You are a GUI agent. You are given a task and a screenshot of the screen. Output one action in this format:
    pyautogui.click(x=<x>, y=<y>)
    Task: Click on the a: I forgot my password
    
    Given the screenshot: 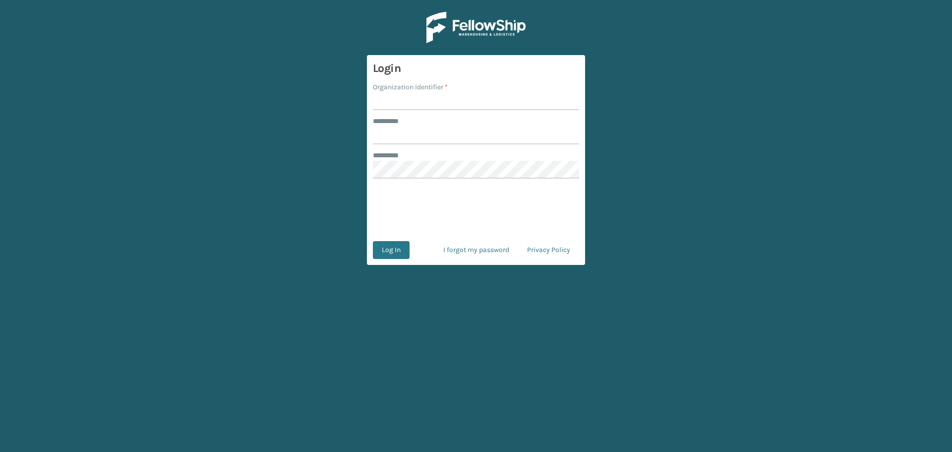 What is the action you would take?
    pyautogui.click(x=476, y=250)
    